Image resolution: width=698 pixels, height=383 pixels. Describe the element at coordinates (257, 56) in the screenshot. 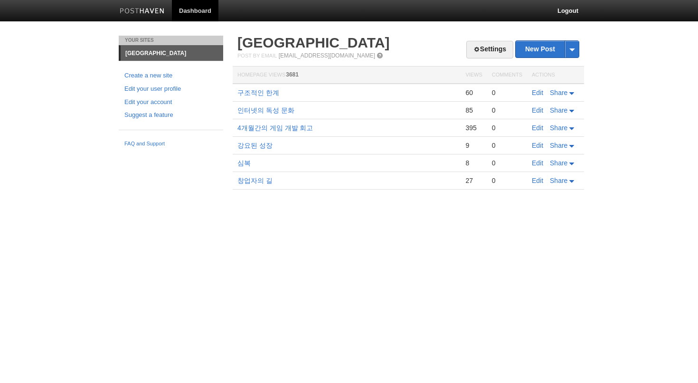

I see `span: Post by Email` at that location.